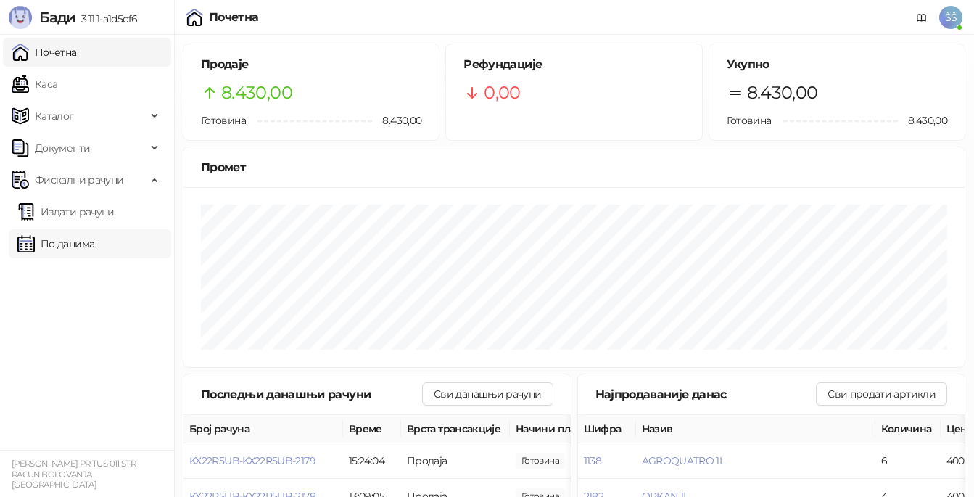  Describe the element at coordinates (62, 148) in the screenshot. I see `span: Документи` at that location.